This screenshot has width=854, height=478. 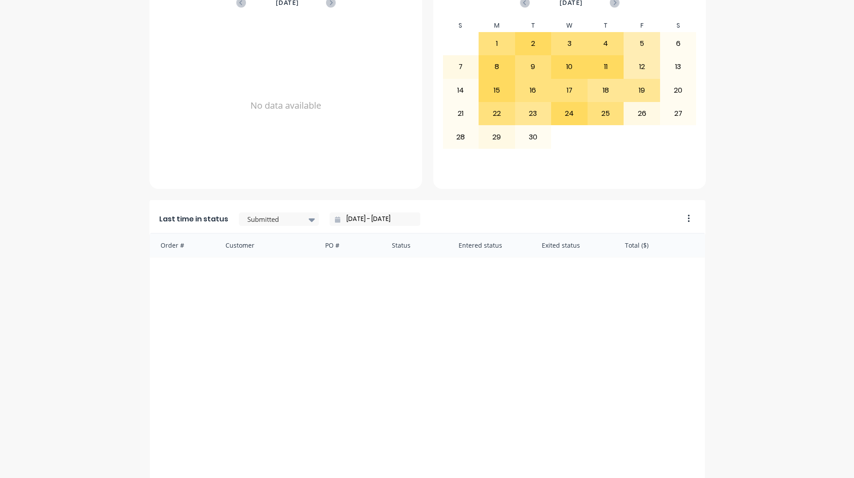 What do you see at coordinates (497, 67) in the screenshot?
I see `div: 8` at bounding box center [497, 67].